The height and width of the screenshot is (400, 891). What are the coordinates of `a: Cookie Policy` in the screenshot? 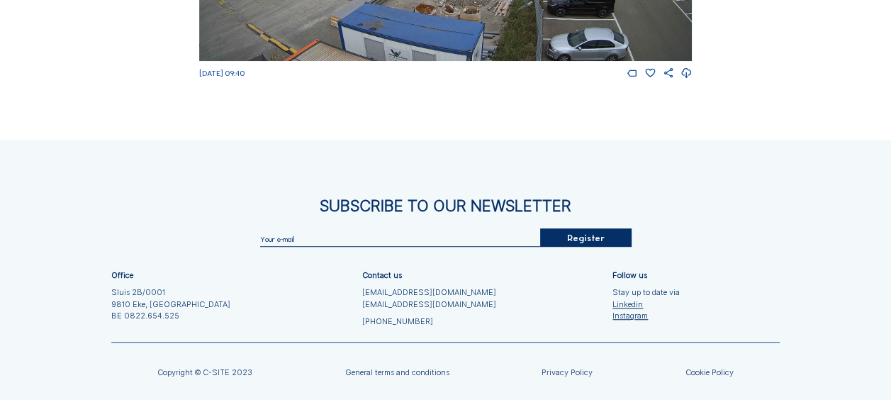 It's located at (710, 372).